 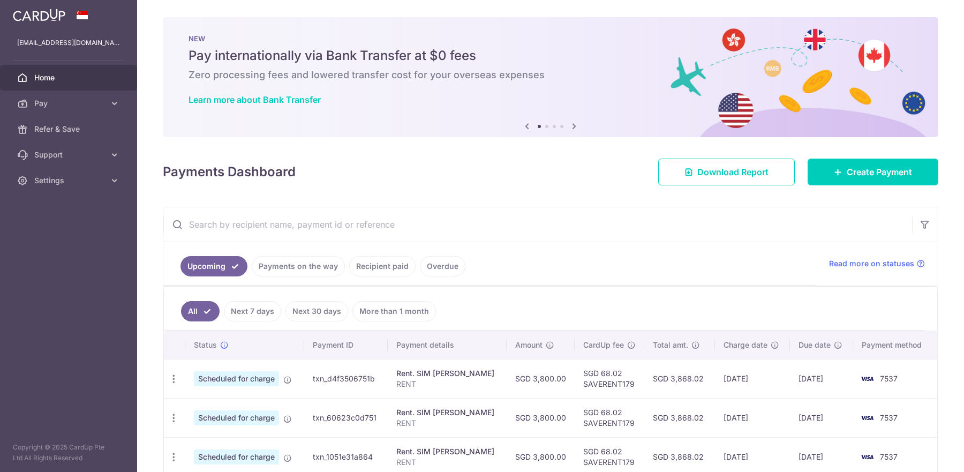 What do you see at coordinates (746, 345) in the screenshot?
I see `span: Charge date` at bounding box center [746, 345].